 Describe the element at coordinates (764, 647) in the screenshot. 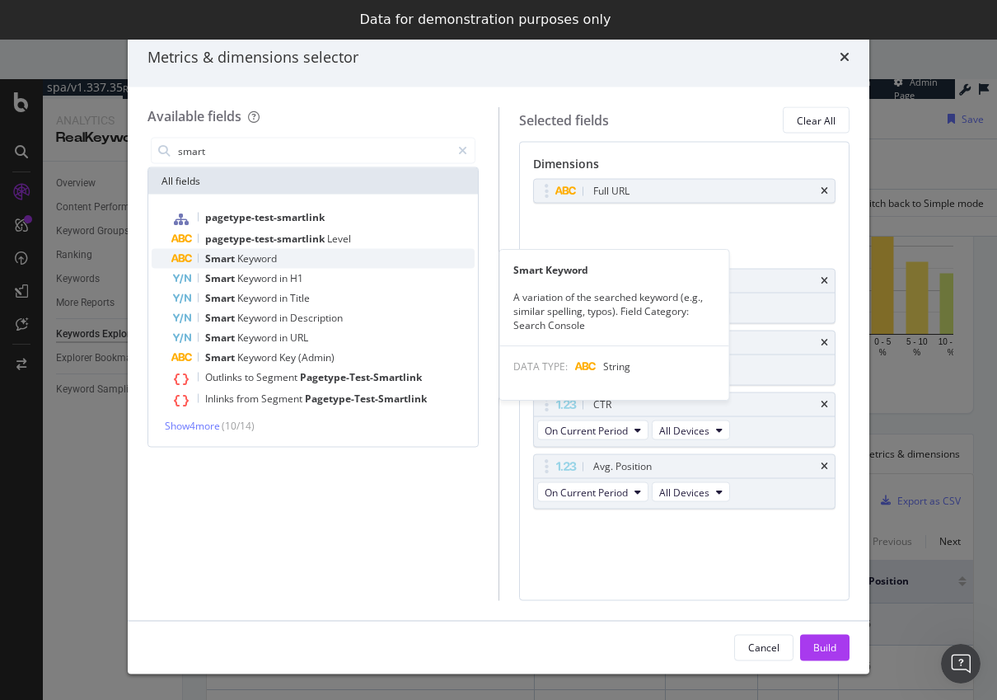

I see `button: Cancel` at that location.